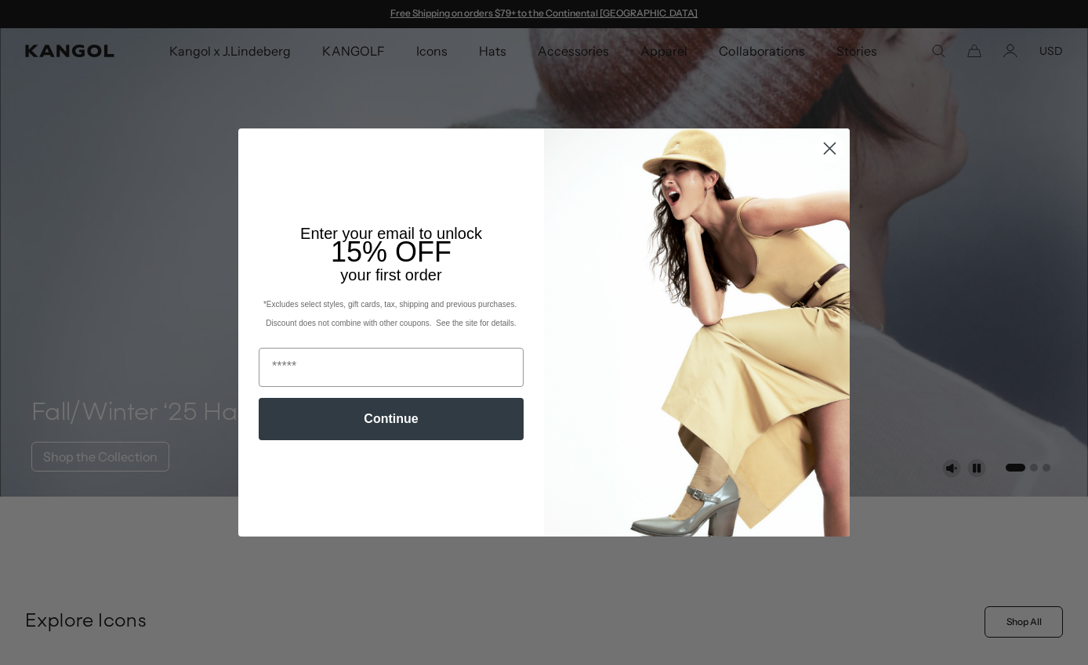  Describe the element at coordinates (391, 313) in the screenshot. I see `span: *Excludes select styles, gift cards, tax, shipping and previous purchases. Discount does not comb...` at that location.